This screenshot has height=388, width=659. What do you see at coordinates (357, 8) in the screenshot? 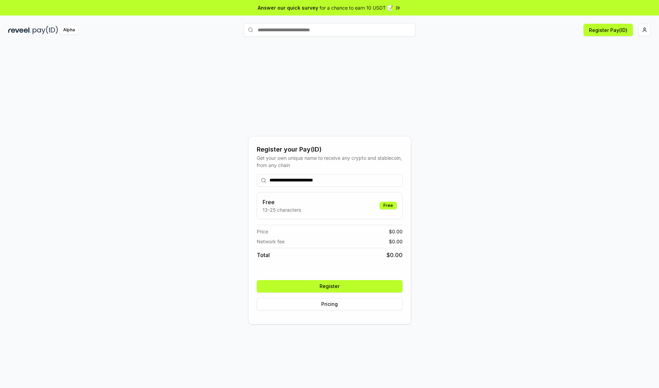
I see `span: for a chance to earn 10 USDT 📝` at bounding box center [357, 8].